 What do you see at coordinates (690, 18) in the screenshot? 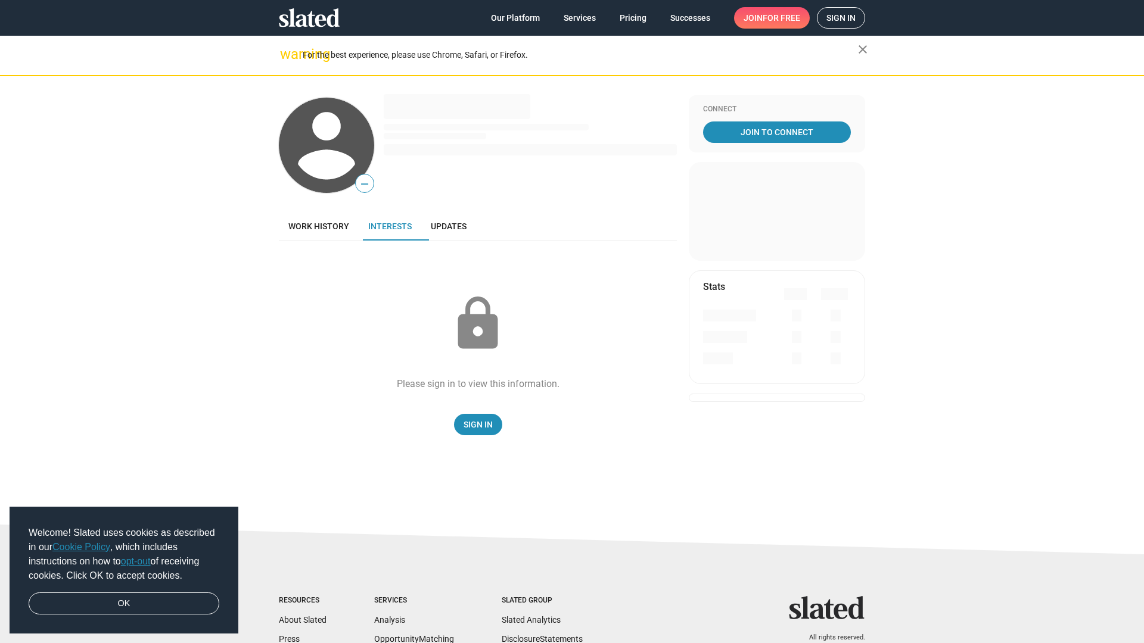
I see `a: Successes` at bounding box center [690, 18].